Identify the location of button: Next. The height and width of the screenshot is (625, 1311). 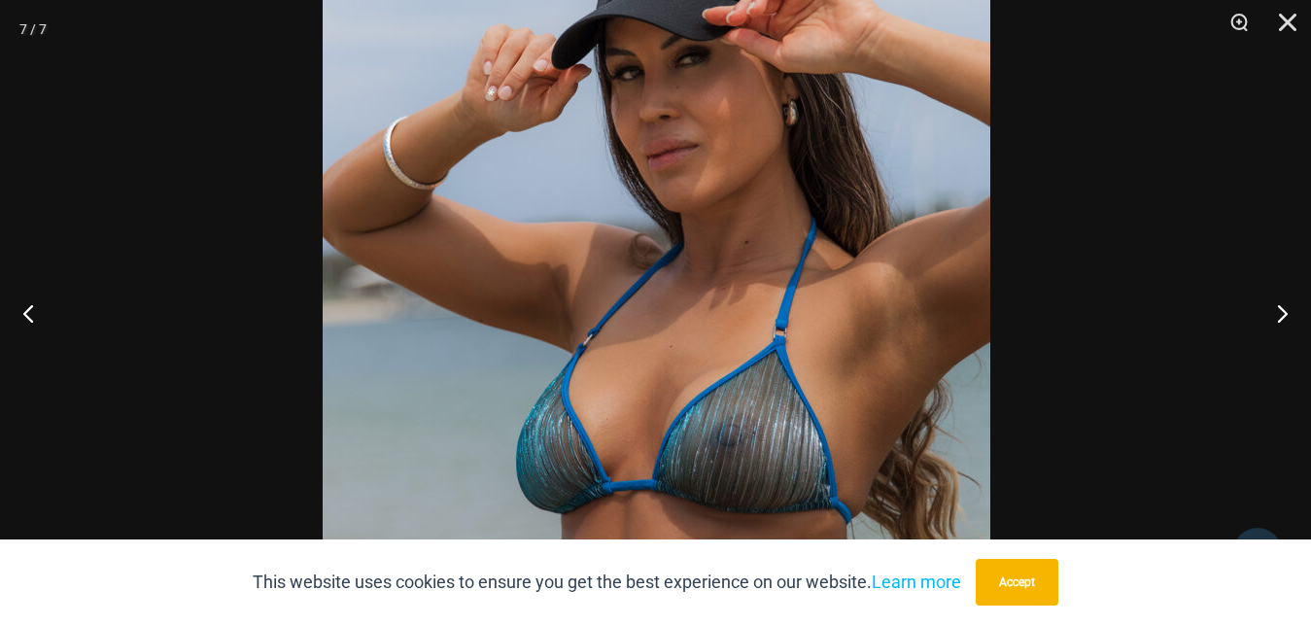
(1274, 313).